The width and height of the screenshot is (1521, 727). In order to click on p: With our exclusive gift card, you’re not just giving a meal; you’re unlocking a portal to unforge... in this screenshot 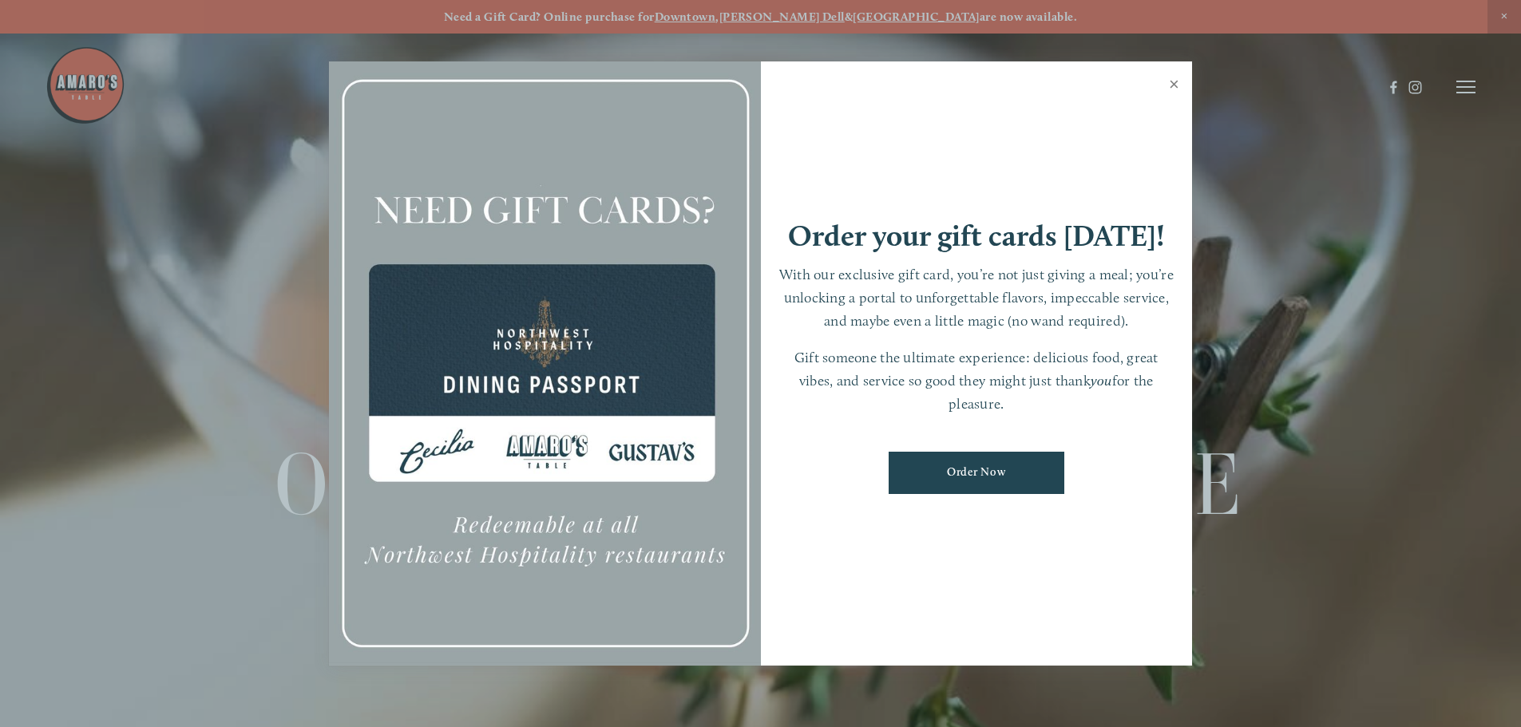, I will do `click(976, 298)`.